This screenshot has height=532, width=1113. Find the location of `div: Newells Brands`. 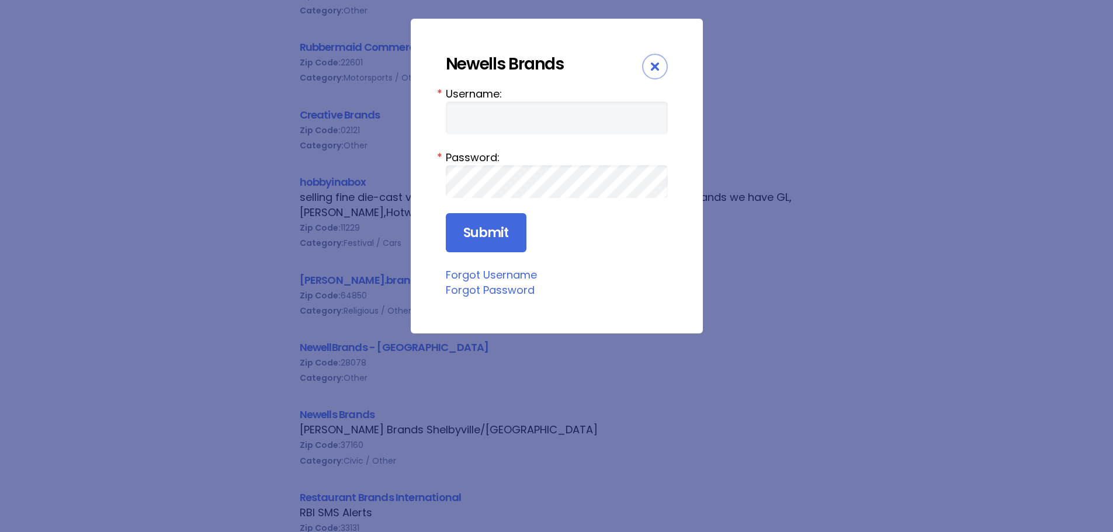

div: Newells Brands is located at coordinates (544, 64).